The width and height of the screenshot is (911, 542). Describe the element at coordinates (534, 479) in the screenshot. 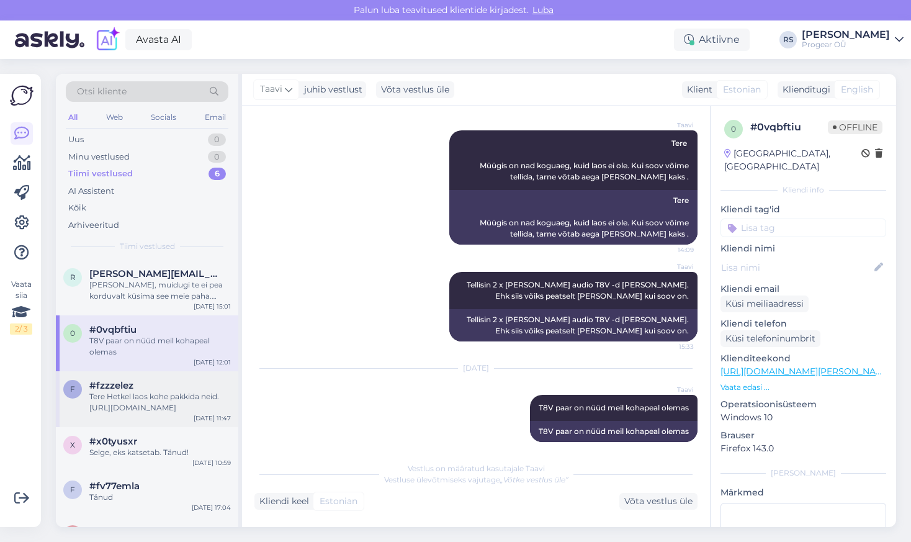

I see `i: „Võtke vestlus üle”` at that location.